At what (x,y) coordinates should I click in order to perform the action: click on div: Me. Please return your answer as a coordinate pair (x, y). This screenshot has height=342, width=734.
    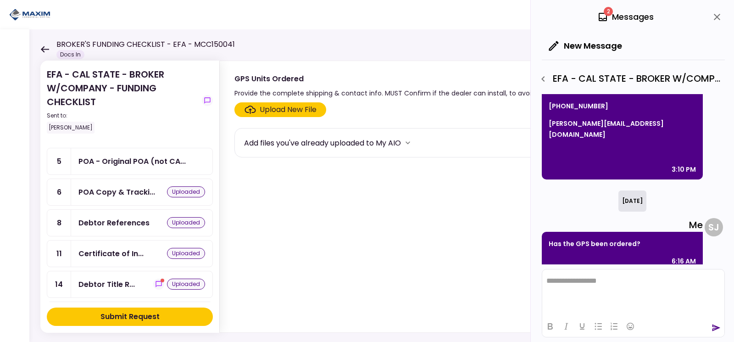
    Looking at the image, I should click on (622, 225).